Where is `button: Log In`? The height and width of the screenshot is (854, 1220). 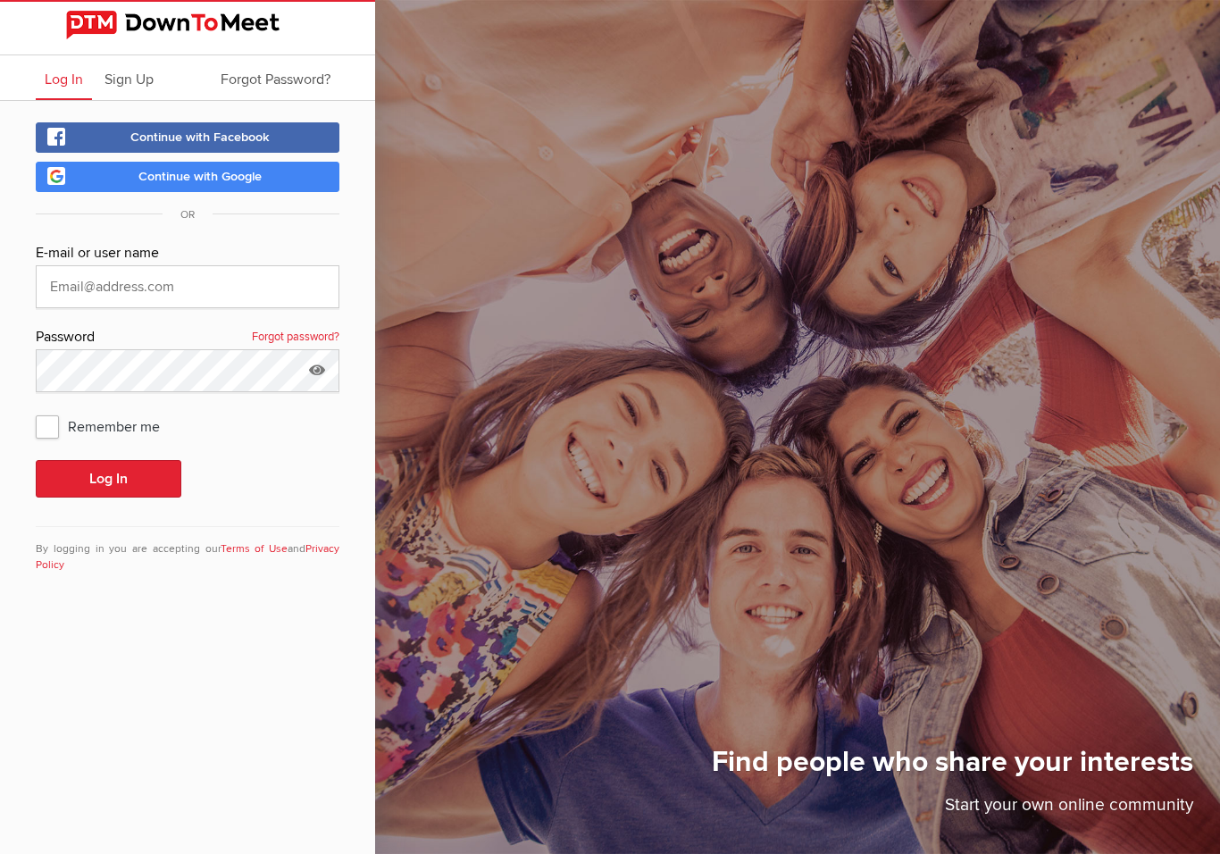
button: Log In is located at coordinates (108, 479).